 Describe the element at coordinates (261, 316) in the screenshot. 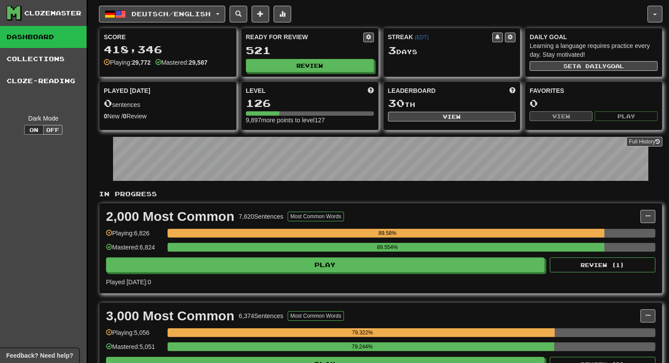

I see `div: 6,374 Sentences` at that location.